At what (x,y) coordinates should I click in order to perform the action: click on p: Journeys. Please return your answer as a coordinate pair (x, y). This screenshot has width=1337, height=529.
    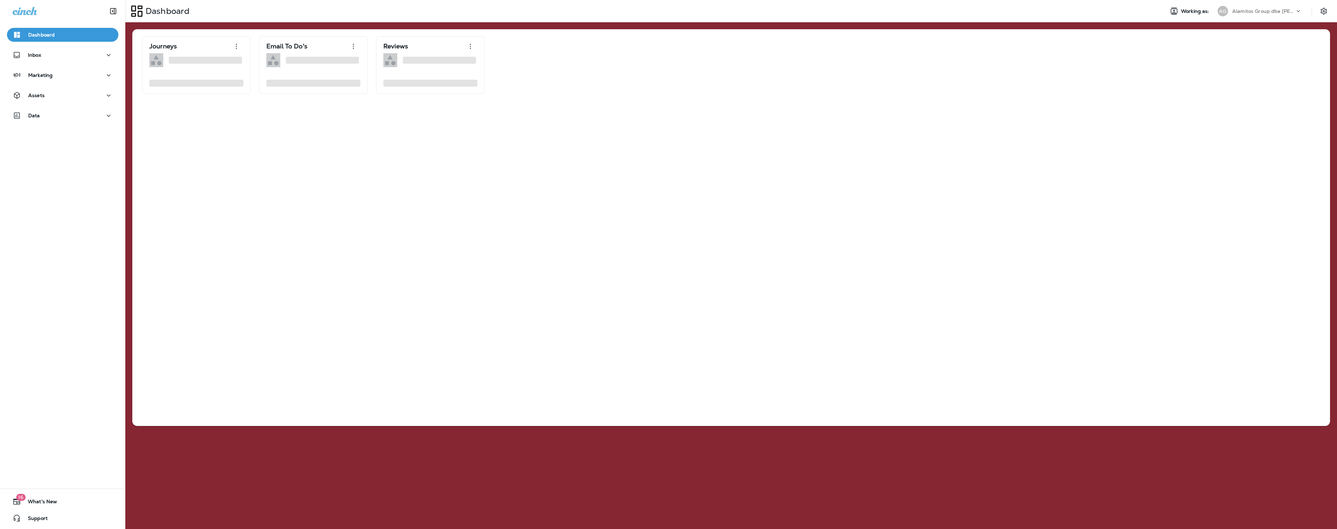
    Looking at the image, I should click on (163, 46).